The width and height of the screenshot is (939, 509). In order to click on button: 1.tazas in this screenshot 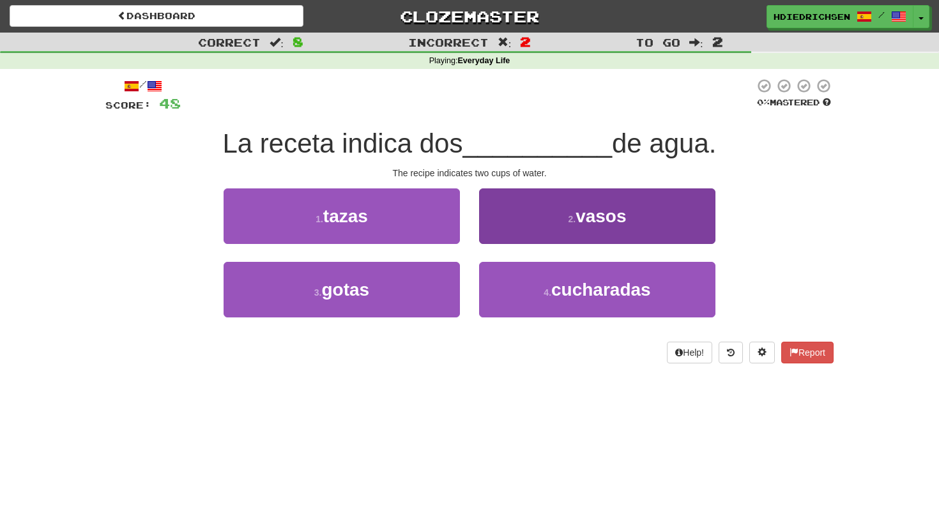, I will do `click(342, 216)`.